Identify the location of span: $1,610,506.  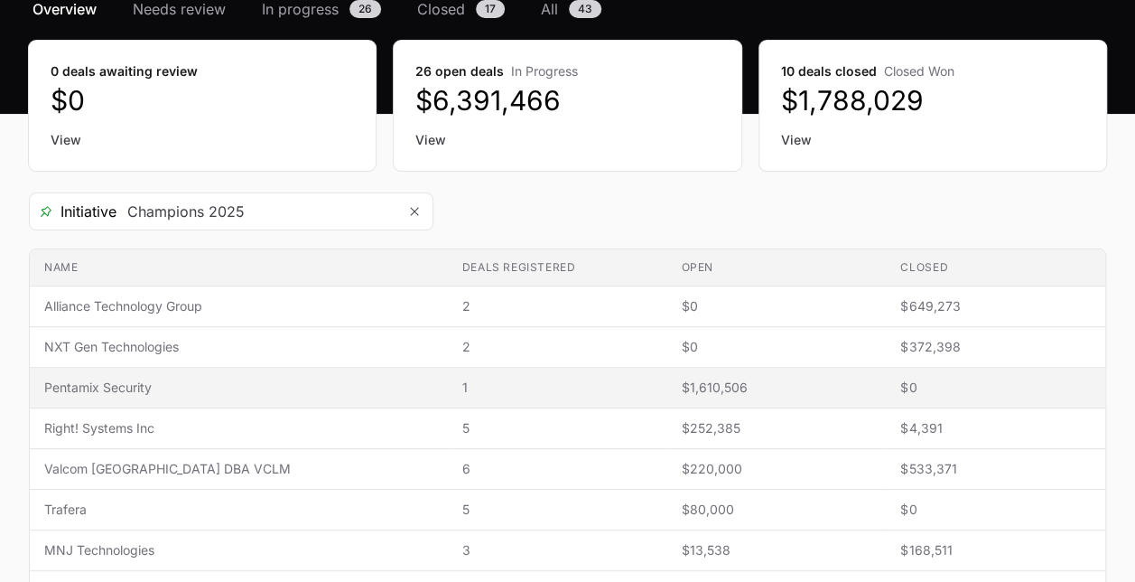
(776, 388).